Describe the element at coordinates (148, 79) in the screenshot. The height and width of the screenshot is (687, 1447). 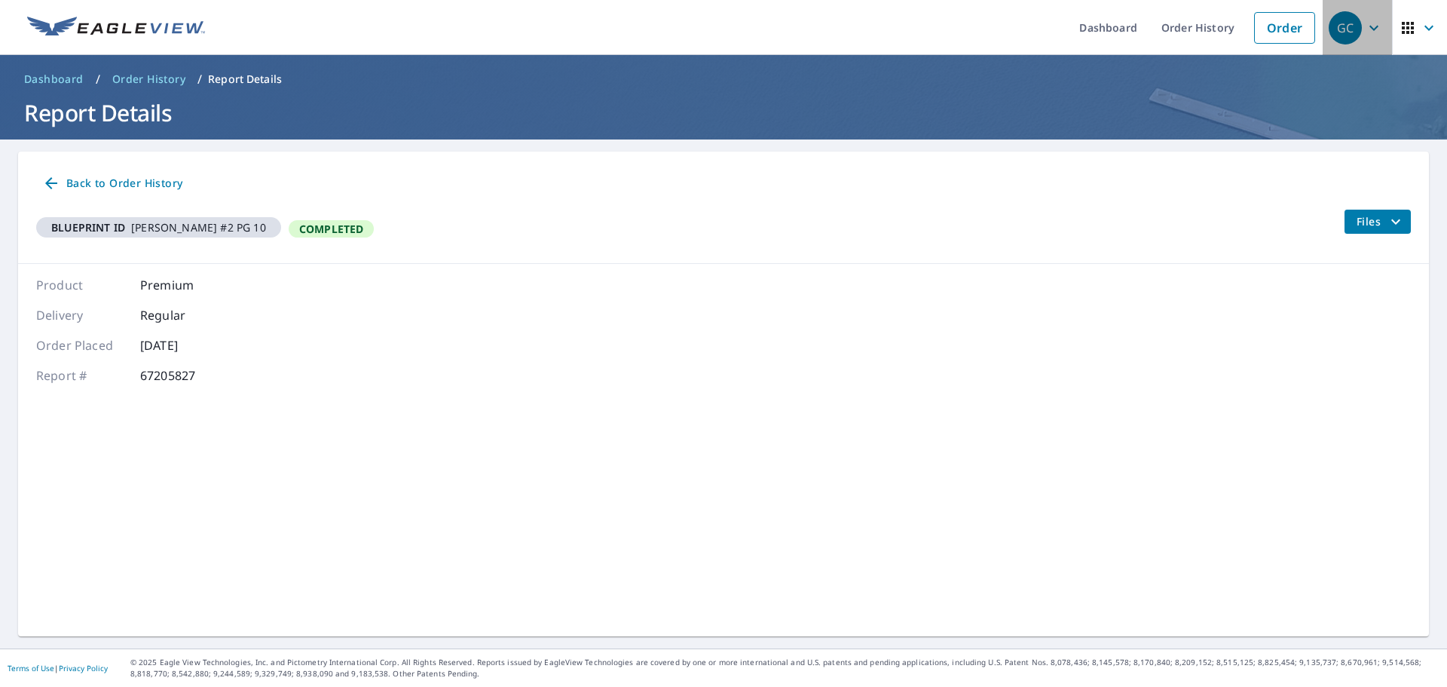
I see `span: Order History` at that location.